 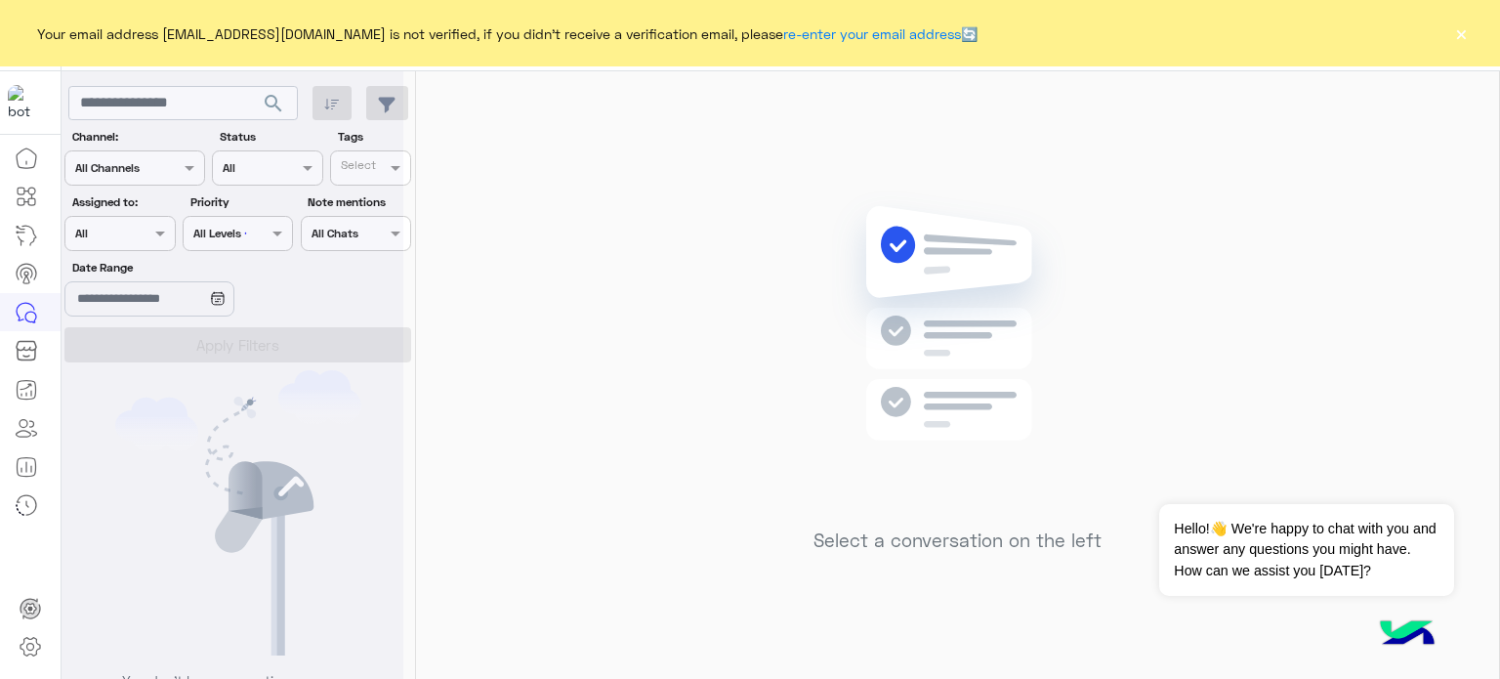 What do you see at coordinates (957, 353) in the screenshot?
I see `img: no messages` at bounding box center [957, 353].